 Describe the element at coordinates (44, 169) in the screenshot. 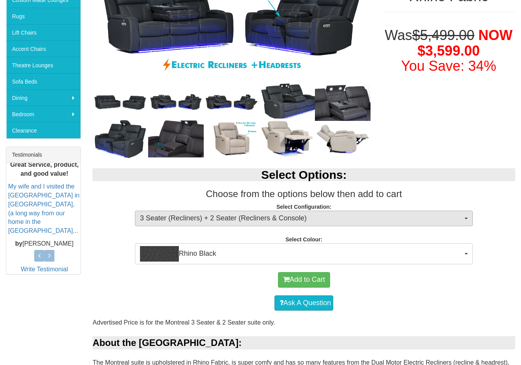

I see `b: Great Service, product, and good value!` at that location.